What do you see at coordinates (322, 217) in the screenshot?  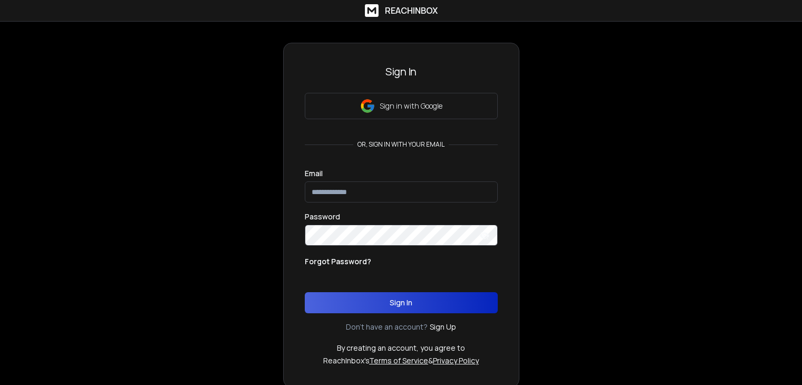 I see `label: Password` at bounding box center [322, 217].